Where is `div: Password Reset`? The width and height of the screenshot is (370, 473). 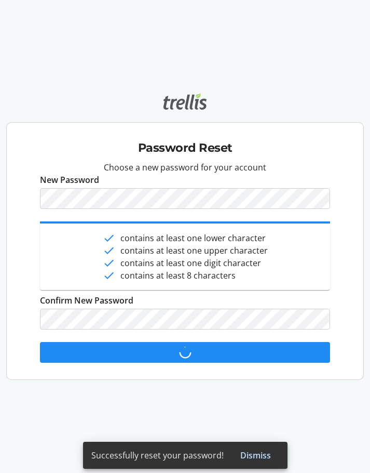 div: Password Reset is located at coordinates (185, 144).